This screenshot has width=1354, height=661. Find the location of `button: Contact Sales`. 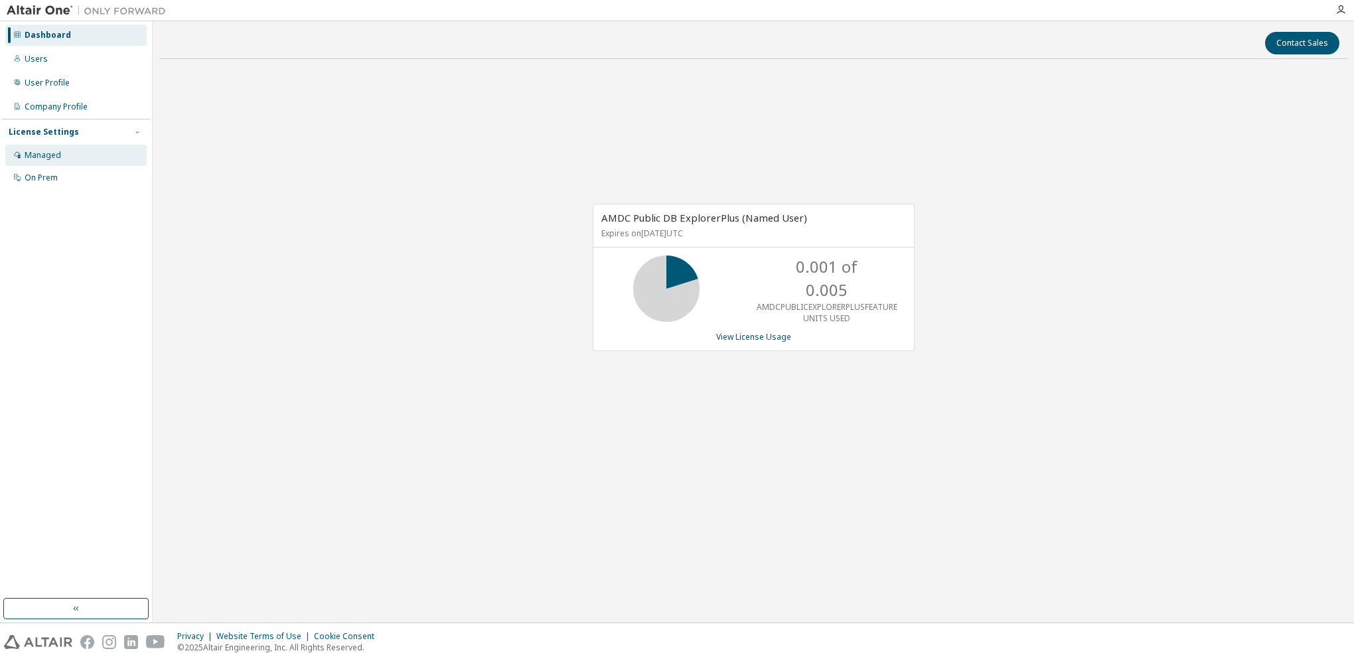

button: Contact Sales is located at coordinates (1302, 43).